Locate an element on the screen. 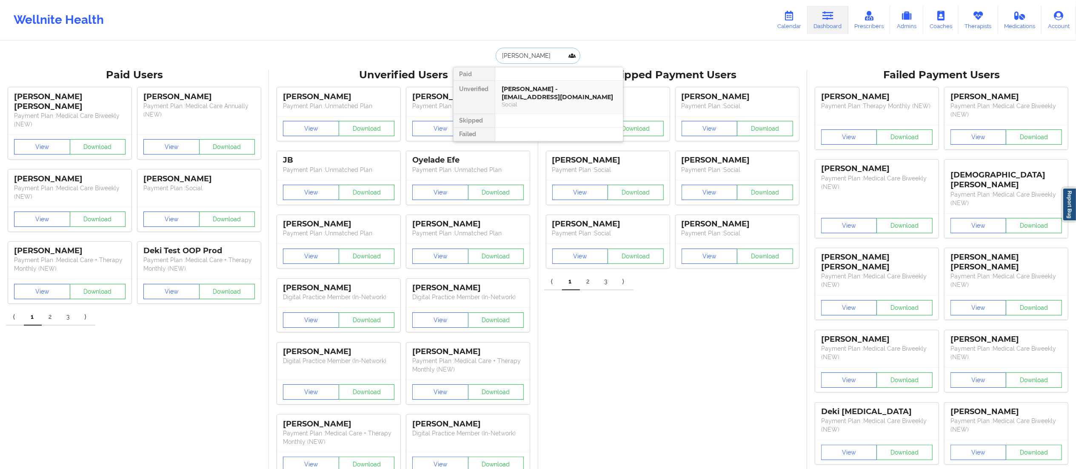 The width and height of the screenshot is (1076, 469). div: Paid is located at coordinates (474, 74).